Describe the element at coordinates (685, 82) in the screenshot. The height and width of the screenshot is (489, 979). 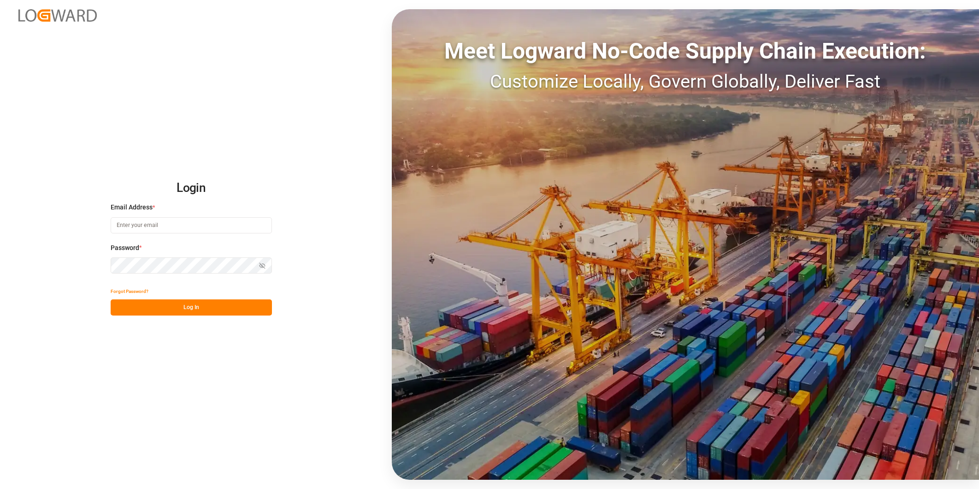
I see `div: Customize Locally, Govern Globally, Deliver Fast` at that location.